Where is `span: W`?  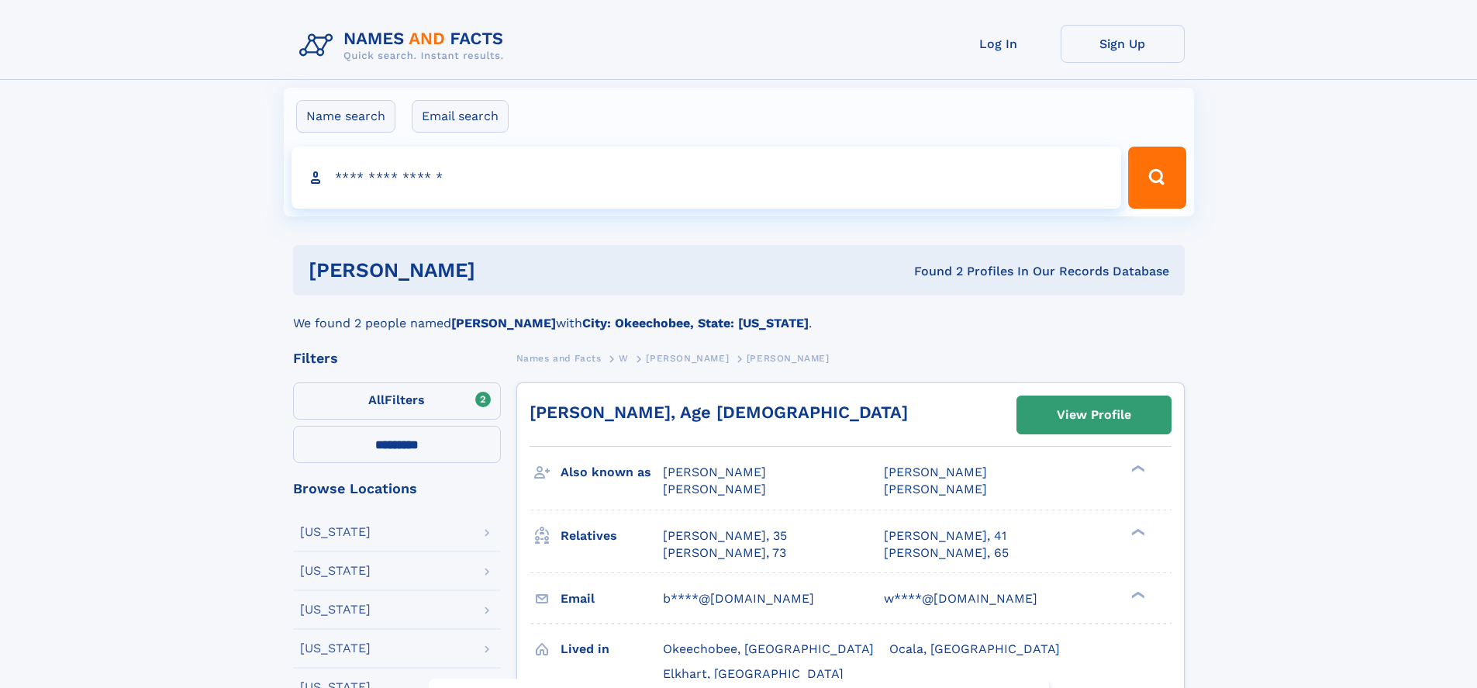 span: W is located at coordinates (623, 358).